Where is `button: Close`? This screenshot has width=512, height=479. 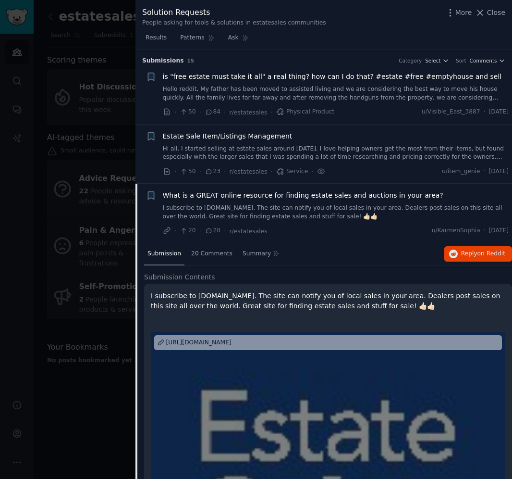
button: Close is located at coordinates (490, 12).